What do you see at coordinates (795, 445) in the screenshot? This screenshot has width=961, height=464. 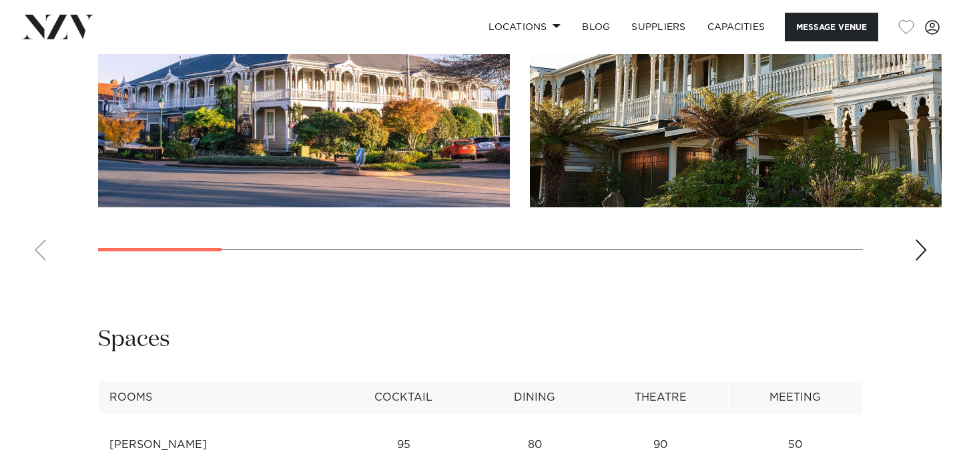 I see `td: 50` at bounding box center [795, 445].